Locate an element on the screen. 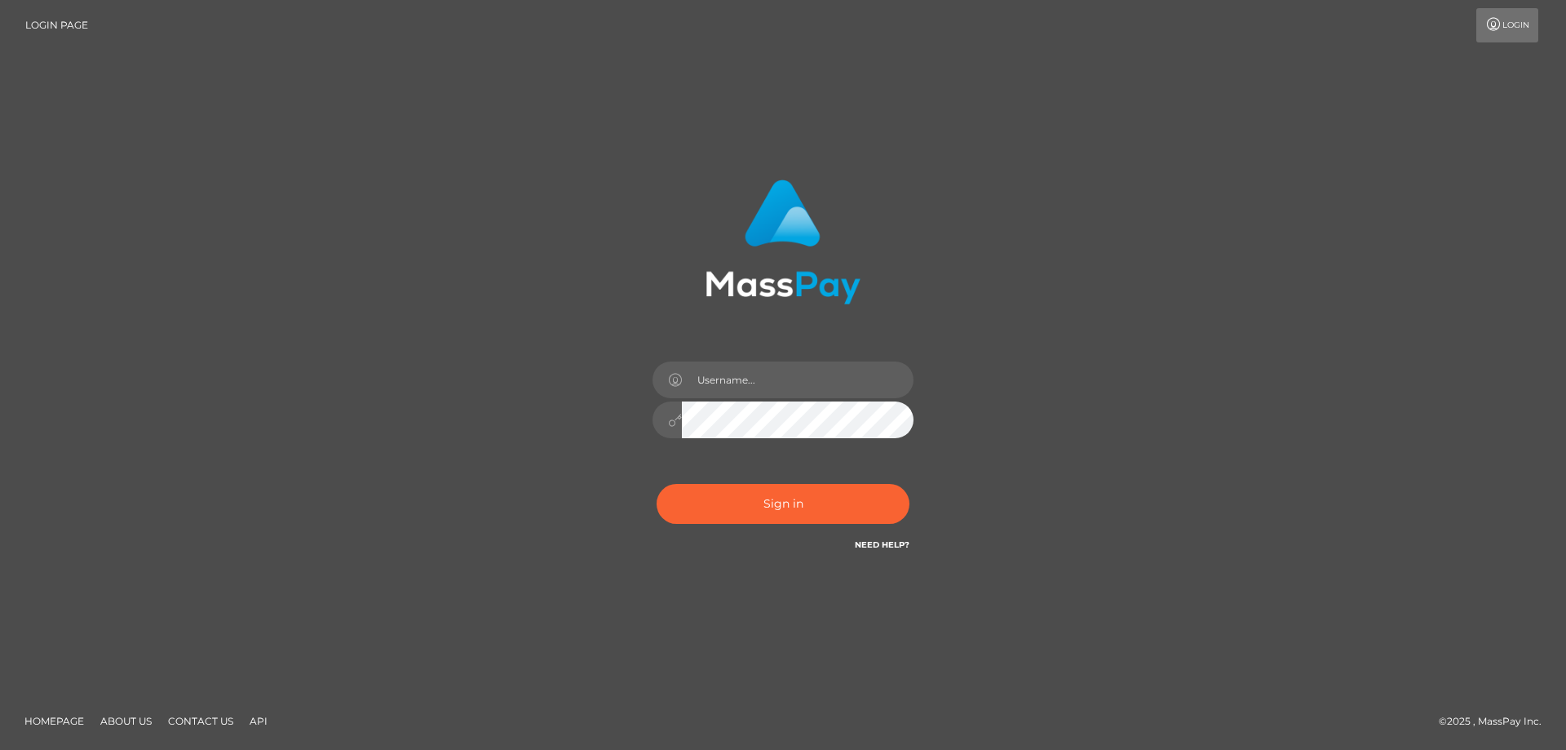 The width and height of the screenshot is (1566, 750). a: Contact Us is located at coordinates (201, 720).